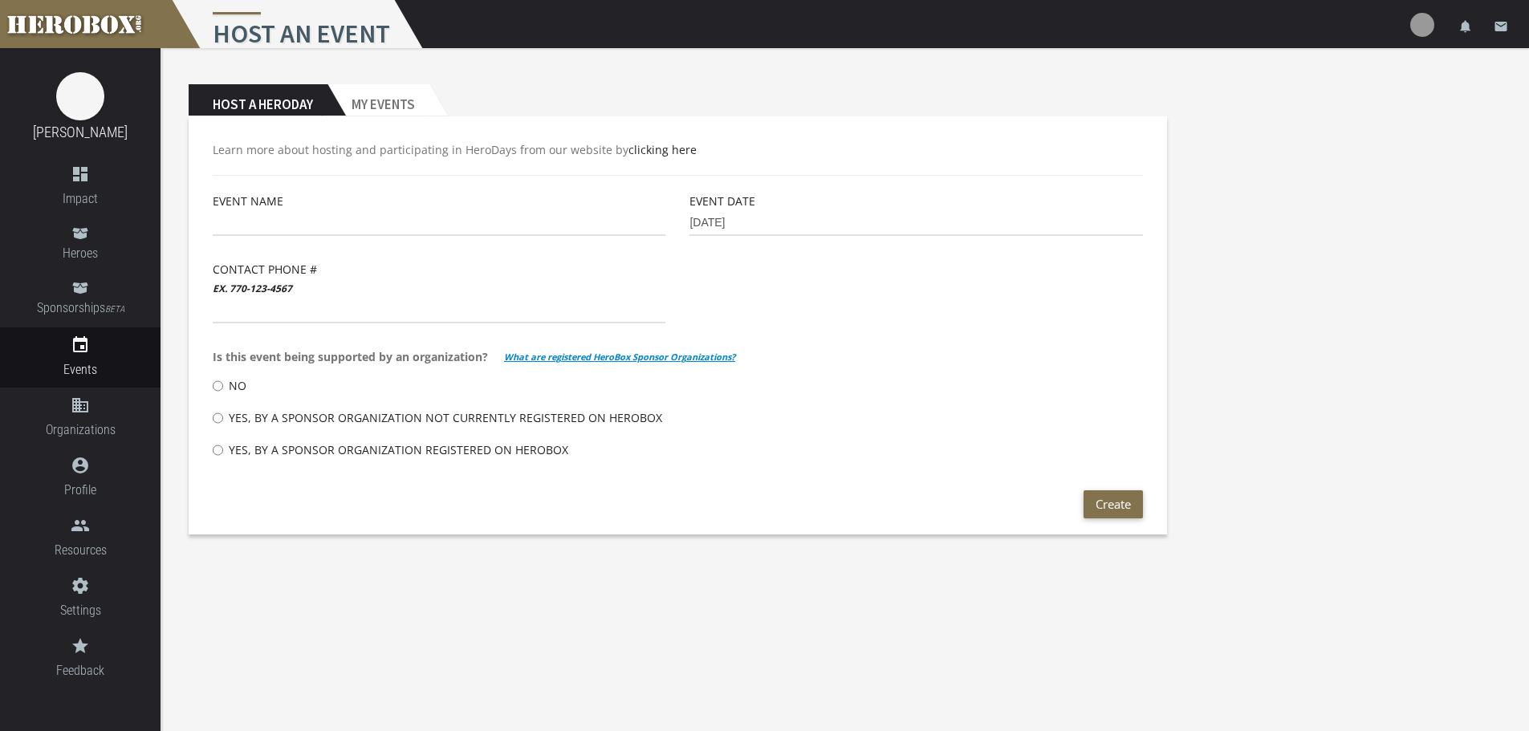 The width and height of the screenshot is (1529, 731). Describe the element at coordinates (258, 100) in the screenshot. I see `h2: Host a Heroday` at that location.